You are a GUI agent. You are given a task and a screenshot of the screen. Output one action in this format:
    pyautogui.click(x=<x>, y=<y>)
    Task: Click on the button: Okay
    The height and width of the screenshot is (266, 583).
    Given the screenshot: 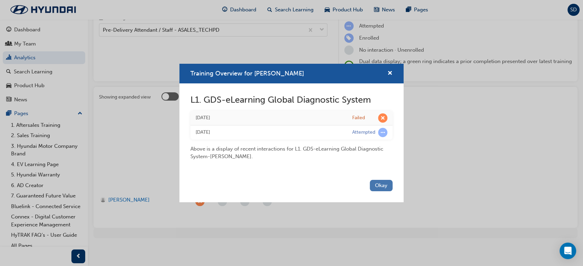 What is the action you would take?
    pyautogui.click(x=381, y=186)
    